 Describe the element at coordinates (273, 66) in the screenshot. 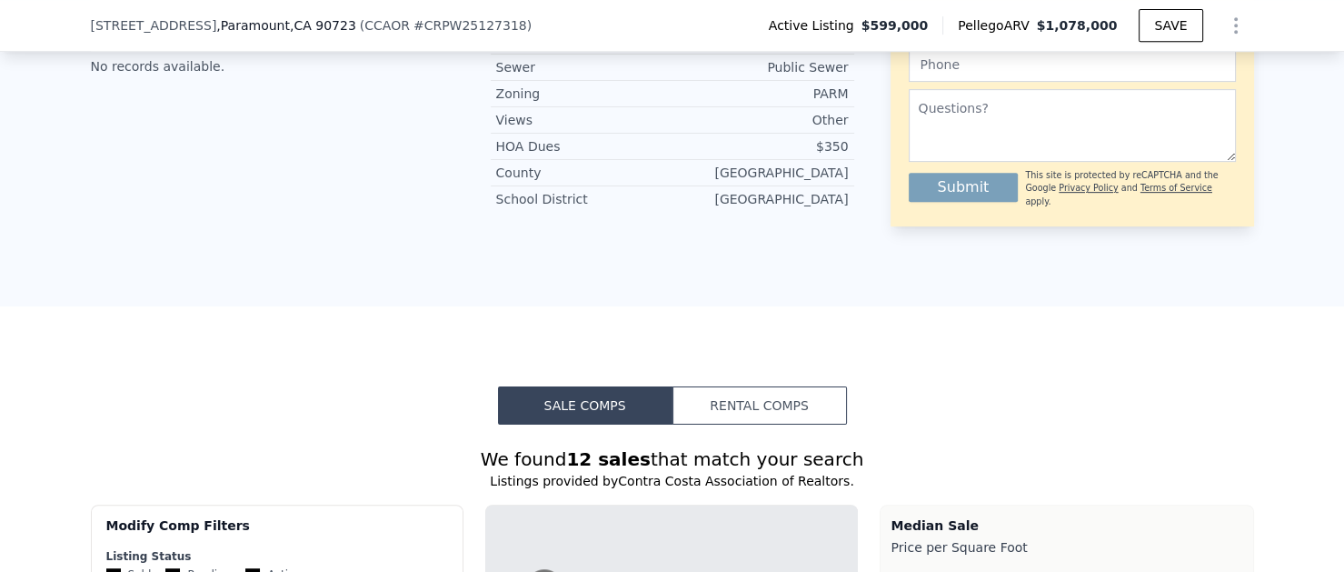

I see `div: No records available.` at that location.